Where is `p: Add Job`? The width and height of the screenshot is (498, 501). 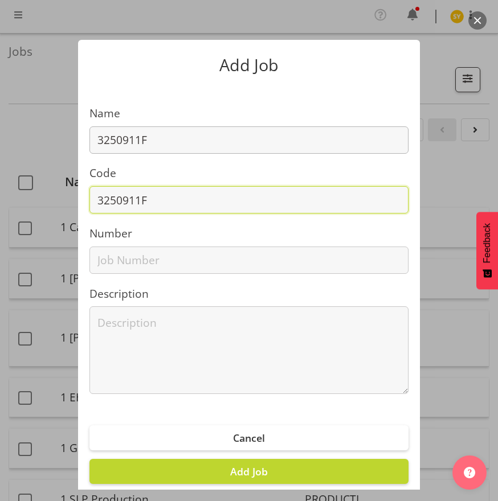 p: Add Job is located at coordinates (249, 65).